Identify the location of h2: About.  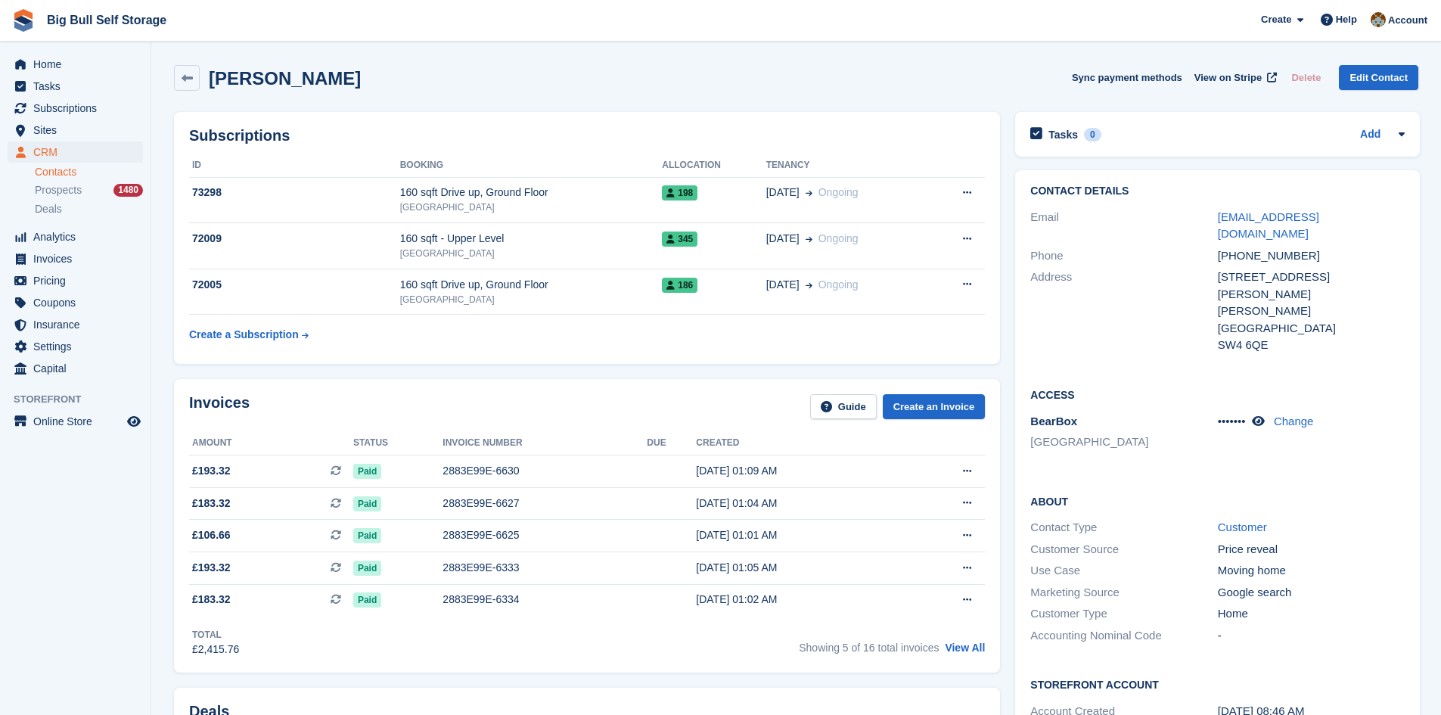
(1217, 501).